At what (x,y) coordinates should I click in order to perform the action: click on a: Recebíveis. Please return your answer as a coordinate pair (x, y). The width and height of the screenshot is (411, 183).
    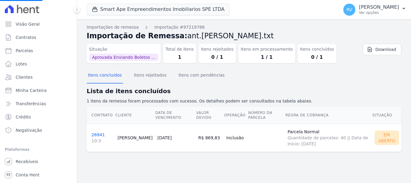
    Looking at the image, I should click on (38, 161).